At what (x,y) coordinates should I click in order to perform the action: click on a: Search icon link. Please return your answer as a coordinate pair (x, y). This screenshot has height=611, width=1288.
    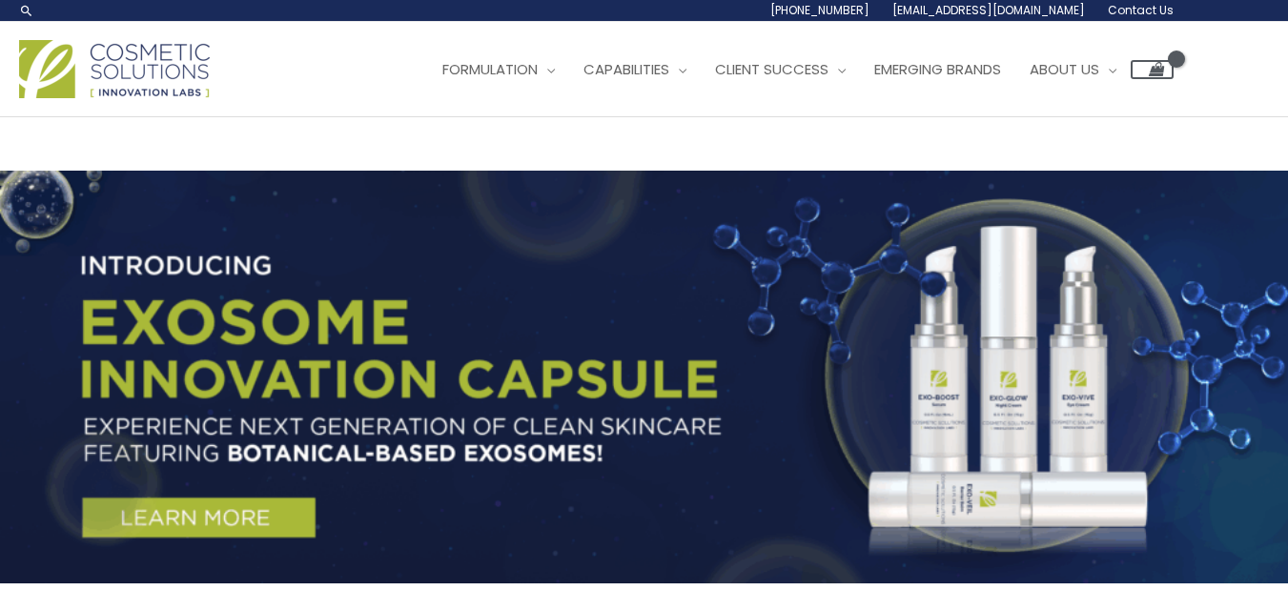
    Looking at the image, I should click on (27, 10).